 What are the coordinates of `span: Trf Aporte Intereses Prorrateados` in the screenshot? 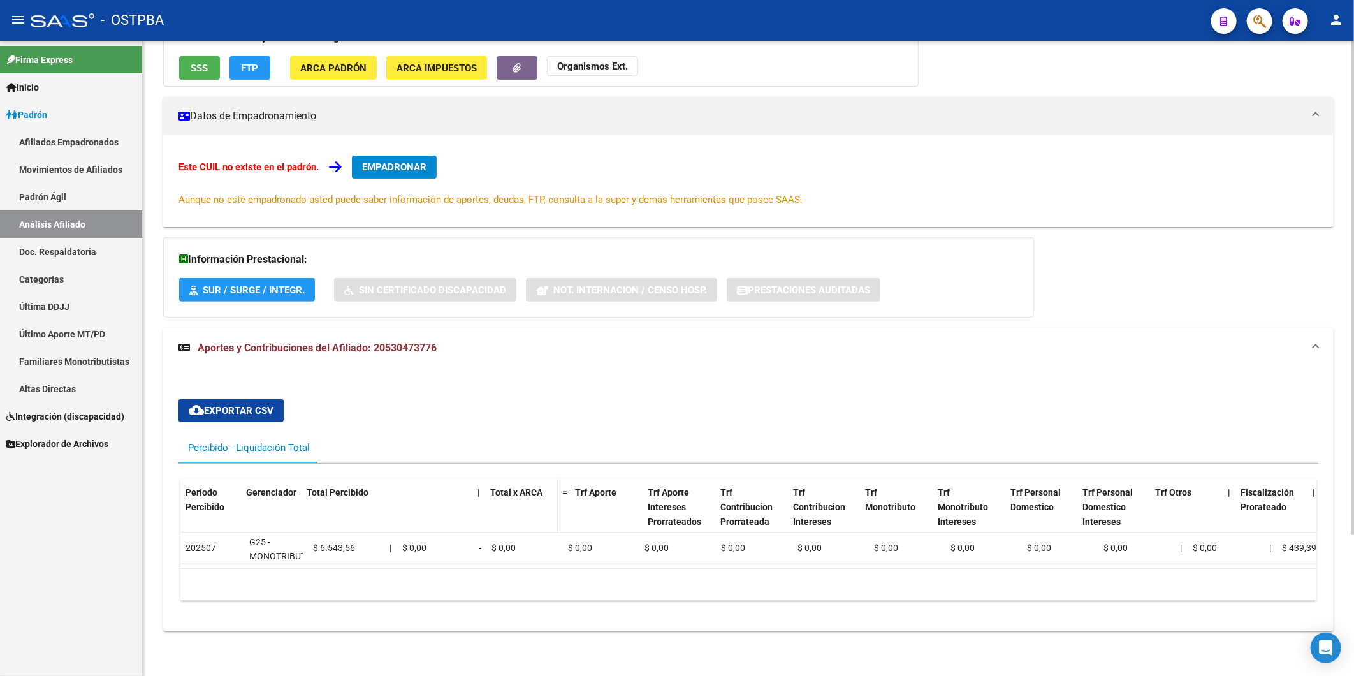 It's located at (675, 507).